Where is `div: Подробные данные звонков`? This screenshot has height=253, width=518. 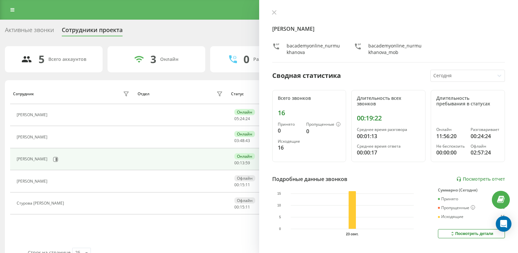
div: Подробные данные звонков is located at coordinates (310, 179).